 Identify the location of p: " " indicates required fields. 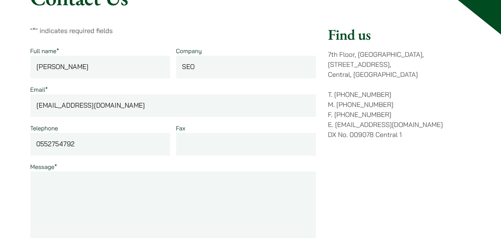
(173, 30).